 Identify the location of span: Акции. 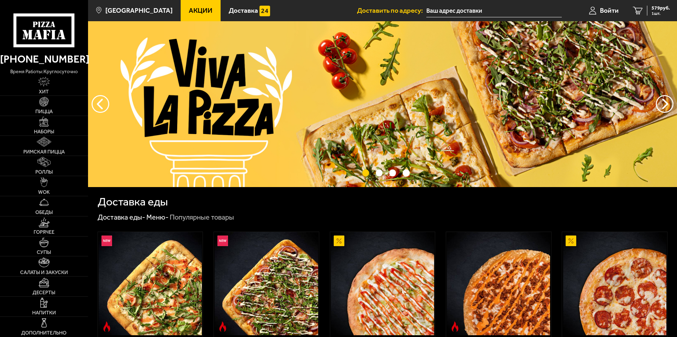
(200, 10).